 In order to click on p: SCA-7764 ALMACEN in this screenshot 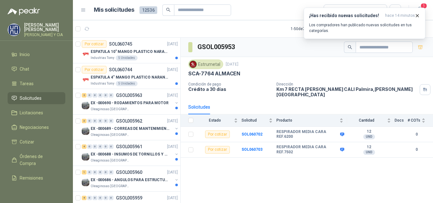, I will do `click(214, 73)`.